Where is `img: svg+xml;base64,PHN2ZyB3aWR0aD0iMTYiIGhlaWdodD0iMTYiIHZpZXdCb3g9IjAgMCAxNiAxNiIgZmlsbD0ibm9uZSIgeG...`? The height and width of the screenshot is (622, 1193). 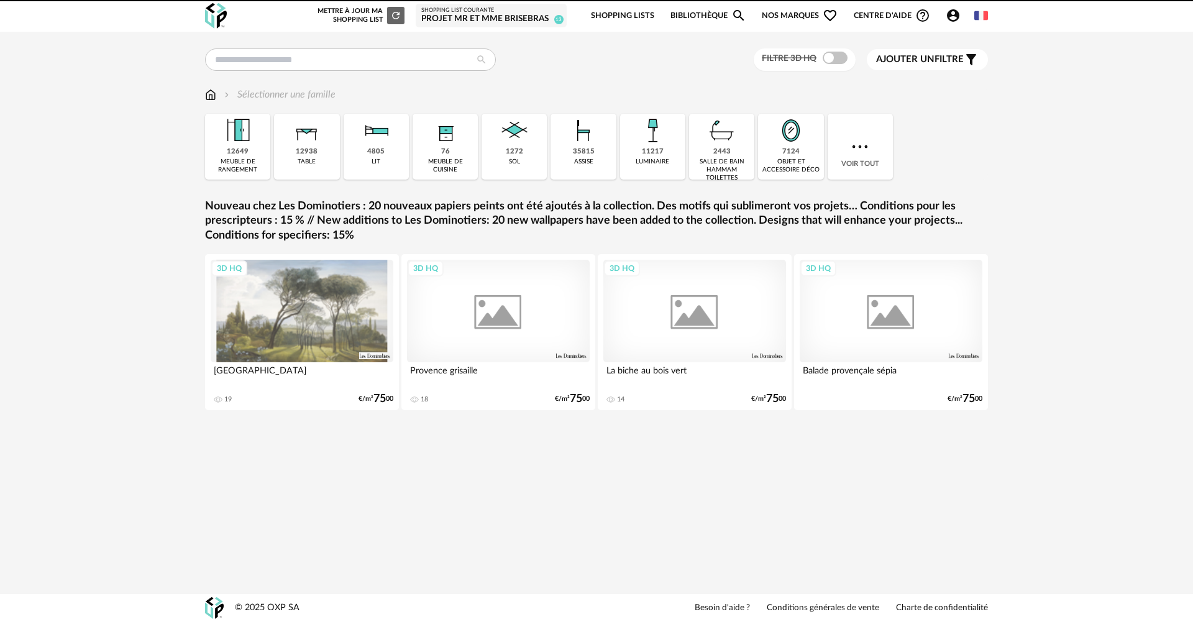
img: svg+xml;base64,PHN2ZyB3aWR0aD0iMTYiIGhlaWdodD0iMTYiIHZpZXdCb3g9IjAgMCAxNiAxNiIgZmlsbD0ibm9uZSIgeG... is located at coordinates (227, 94).